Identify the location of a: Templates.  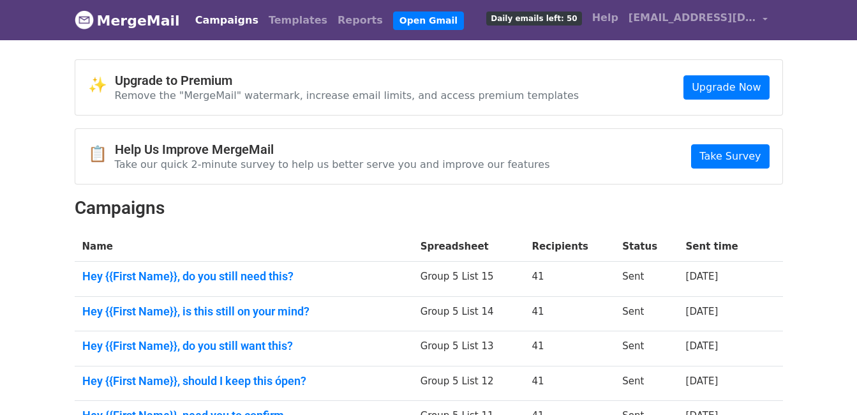
(298, 20).